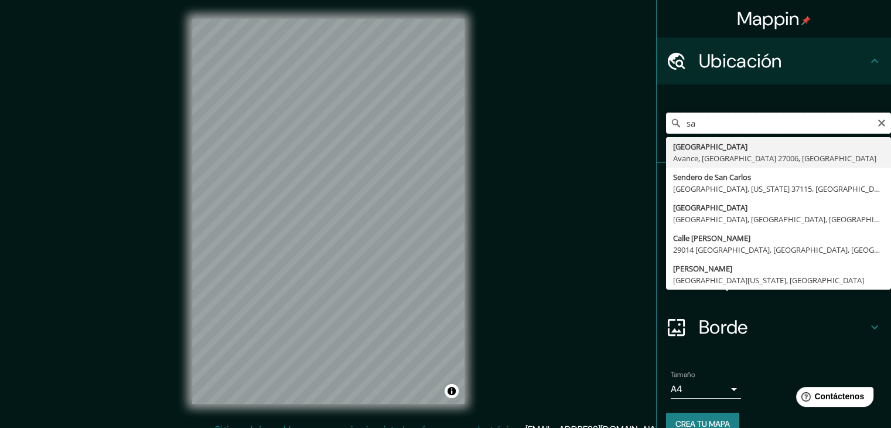  Describe the element at coordinates (683, 375) in the screenshot. I see `font: Tamaño` at that location.